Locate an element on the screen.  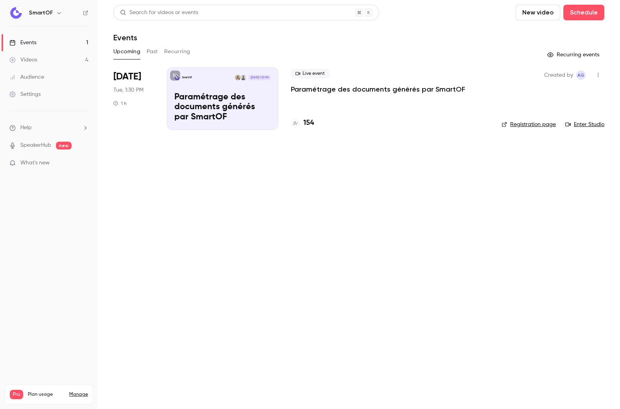
span: What's new is located at coordinates (35, 163).